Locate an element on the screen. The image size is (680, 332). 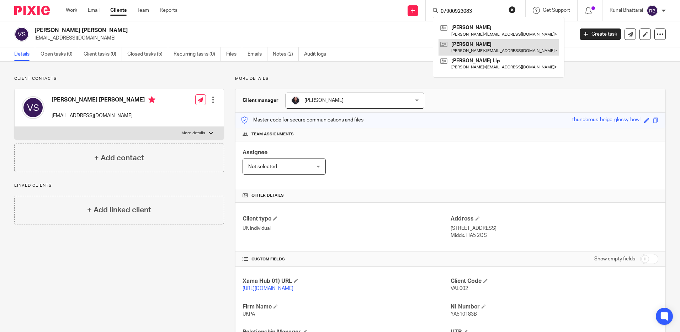
span: Not selected is located at coordinates (263, 166).